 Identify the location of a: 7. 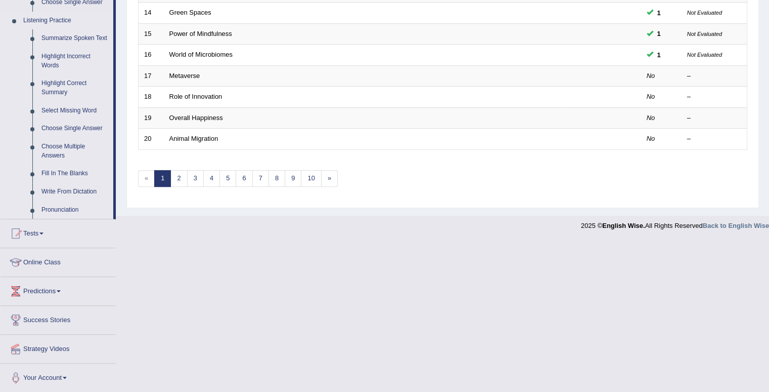
(260, 178).